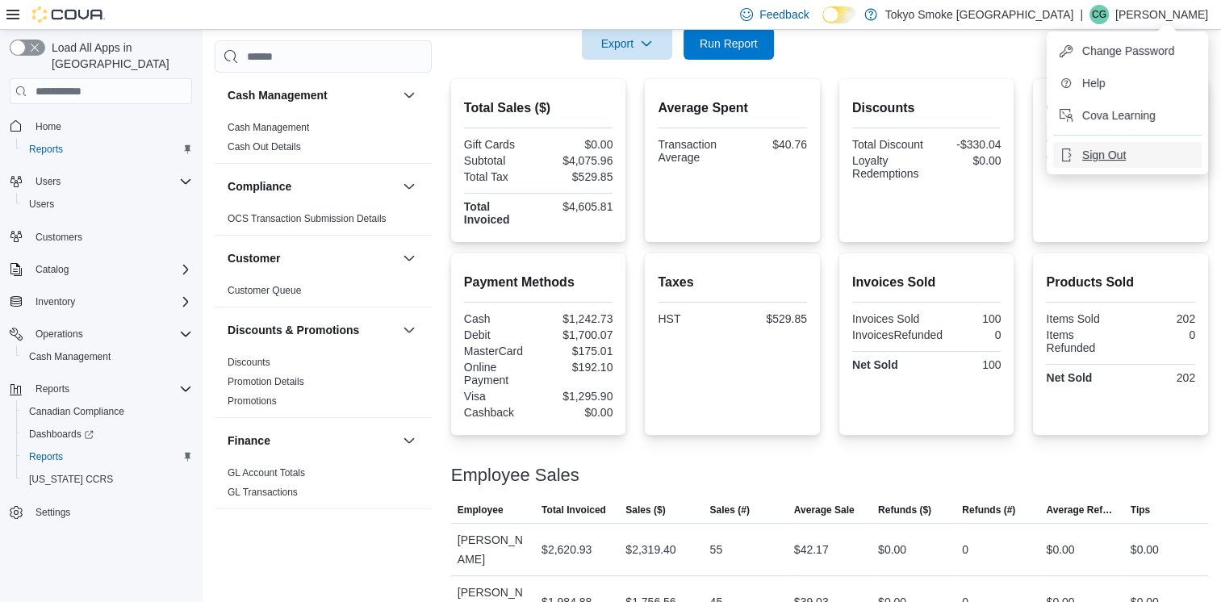  What do you see at coordinates (307, 219) in the screenshot?
I see `a: OCS Transaction Submission Details` at bounding box center [307, 219].